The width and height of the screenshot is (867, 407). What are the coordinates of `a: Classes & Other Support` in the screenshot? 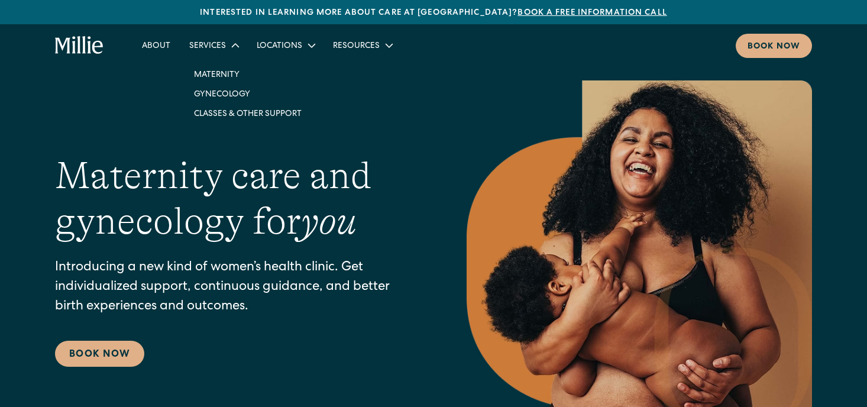 It's located at (248, 113).